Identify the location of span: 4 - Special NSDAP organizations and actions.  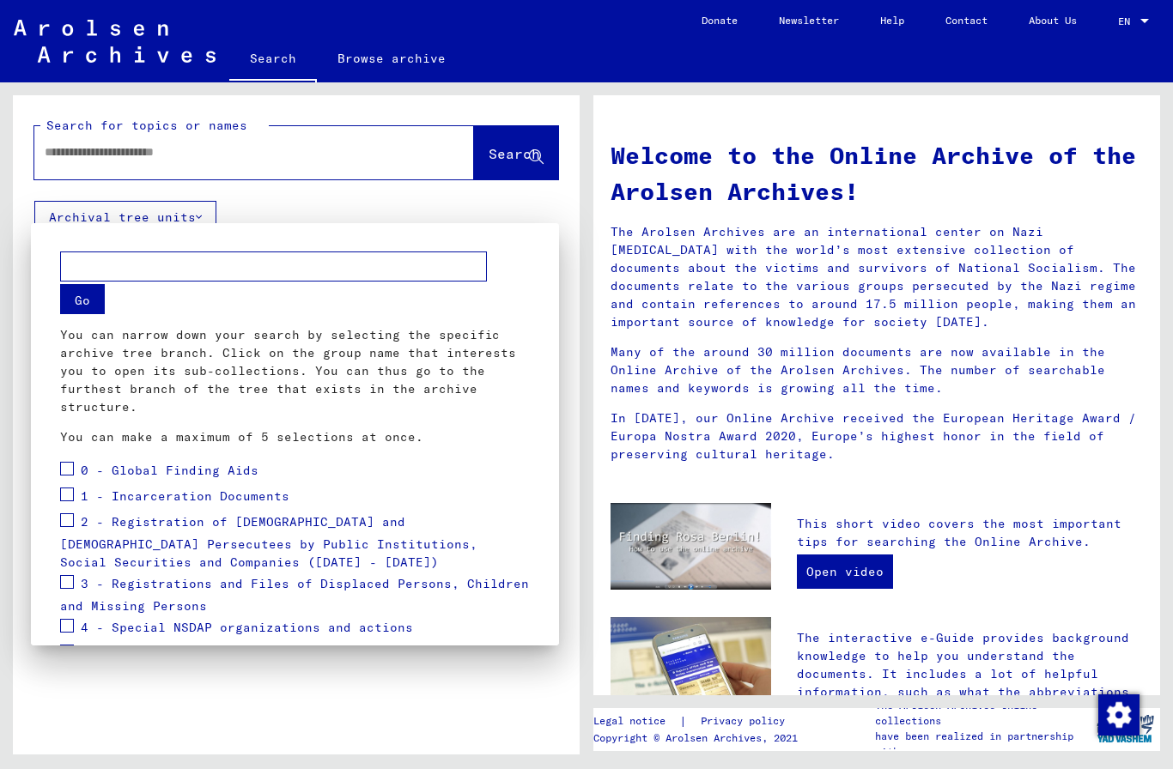
(246, 628).